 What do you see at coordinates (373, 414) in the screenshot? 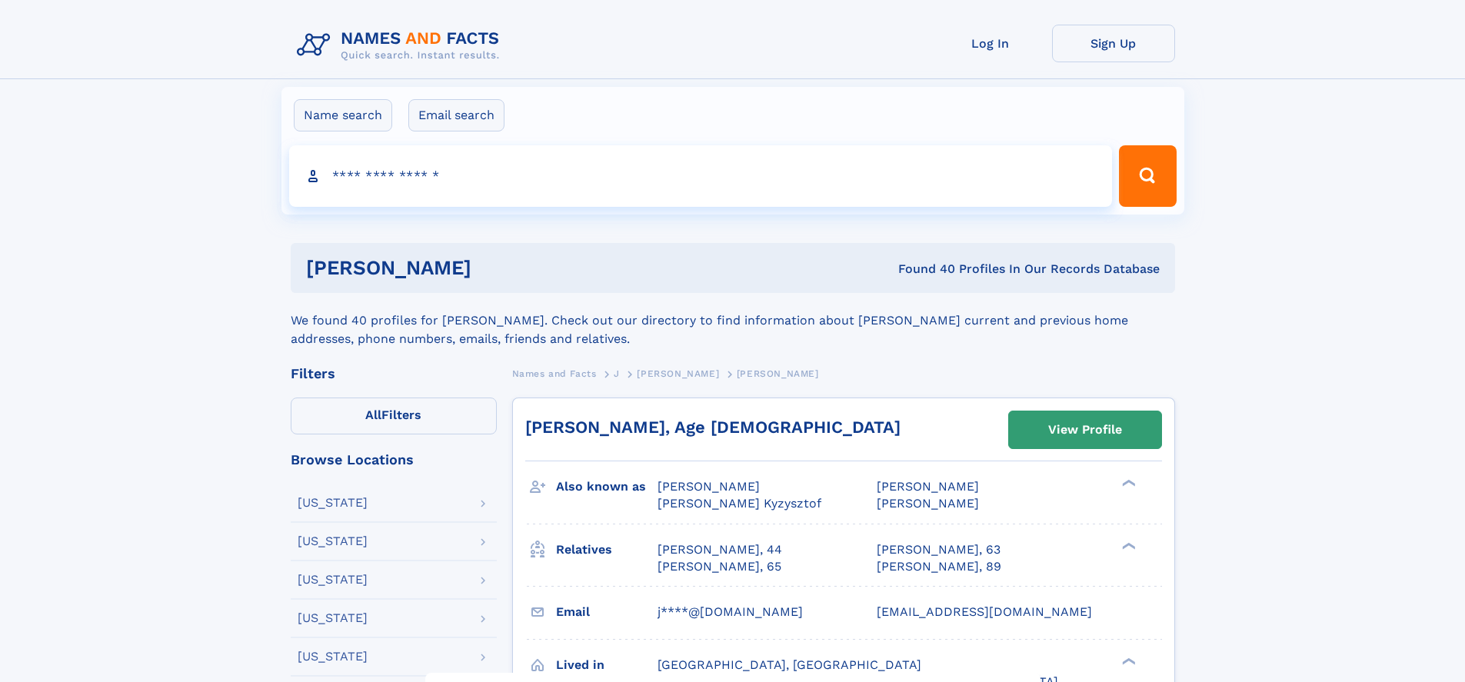
I see `span: All` at bounding box center [373, 414].